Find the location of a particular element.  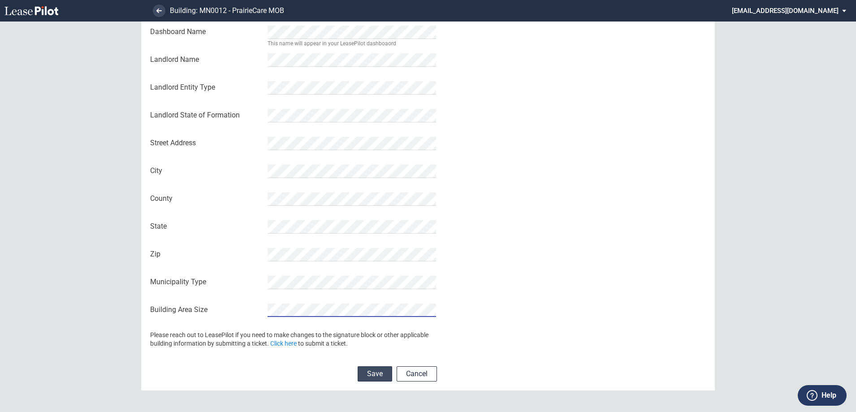

button: Cancel is located at coordinates (417, 374).